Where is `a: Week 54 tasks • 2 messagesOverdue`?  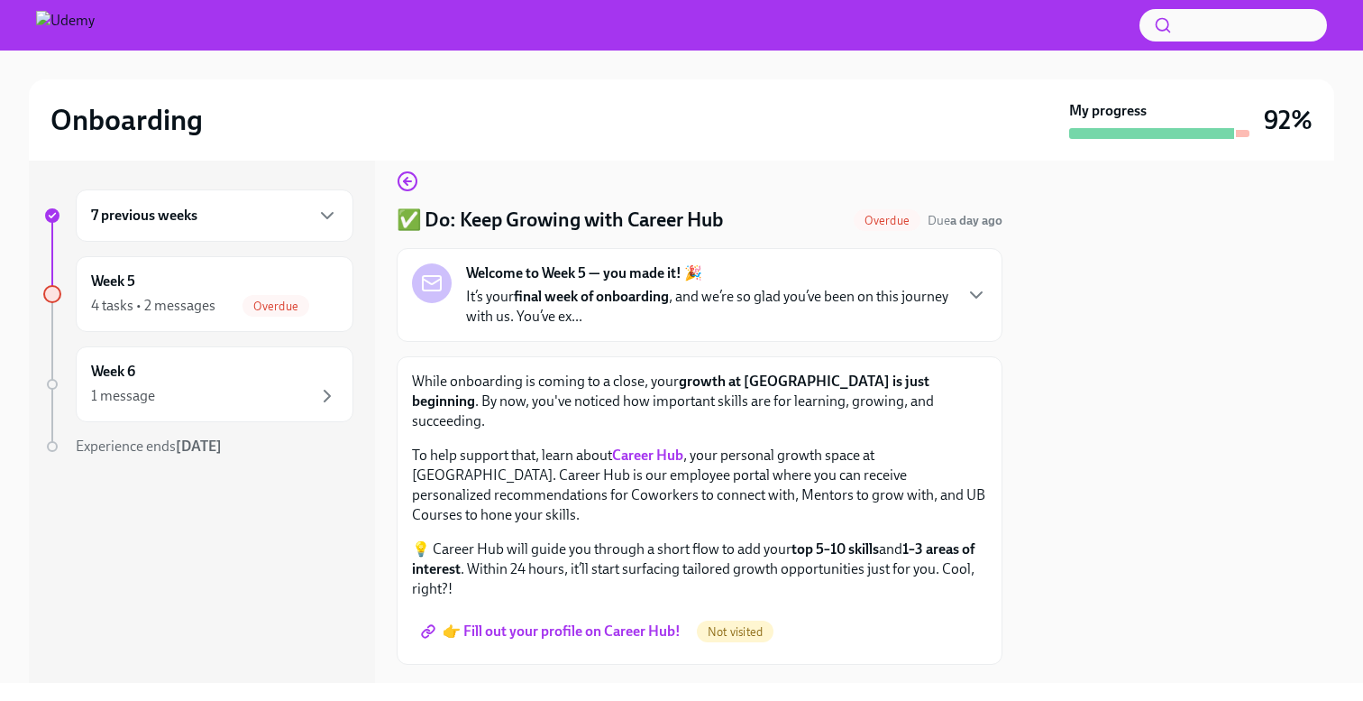
a: Week 54 tasks • 2 messagesOverdue is located at coordinates (198, 294).